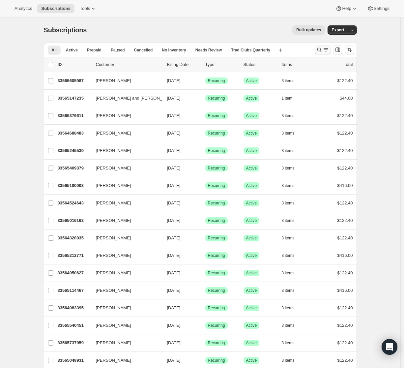 This screenshot has height=368, width=404. Describe the element at coordinates (65, 30) in the screenshot. I see `span: Subscriptions` at that location.